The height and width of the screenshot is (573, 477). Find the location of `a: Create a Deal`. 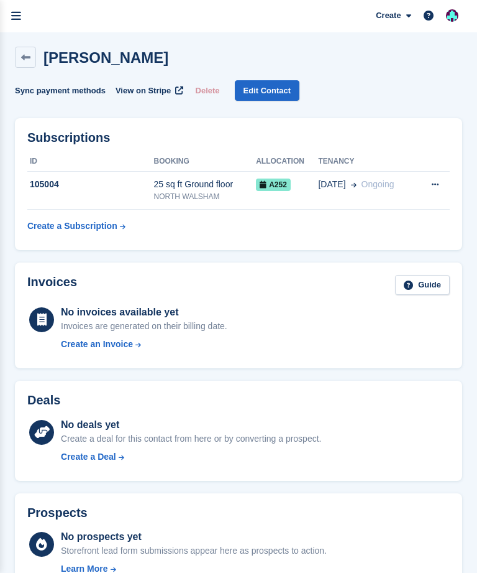

a: Create a Deal is located at coordinates (191, 456).